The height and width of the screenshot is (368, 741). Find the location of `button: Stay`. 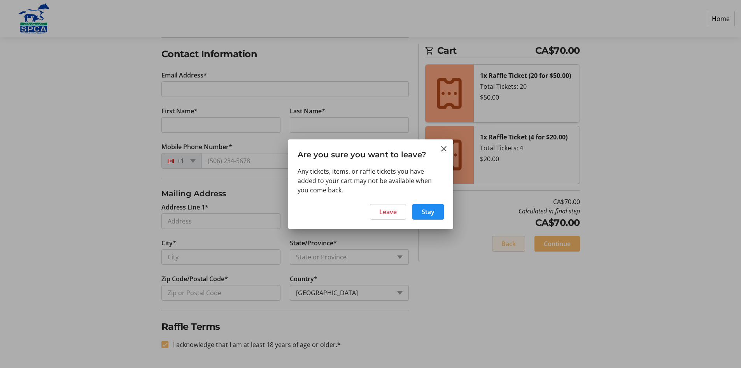

button: Stay is located at coordinates (428, 212).